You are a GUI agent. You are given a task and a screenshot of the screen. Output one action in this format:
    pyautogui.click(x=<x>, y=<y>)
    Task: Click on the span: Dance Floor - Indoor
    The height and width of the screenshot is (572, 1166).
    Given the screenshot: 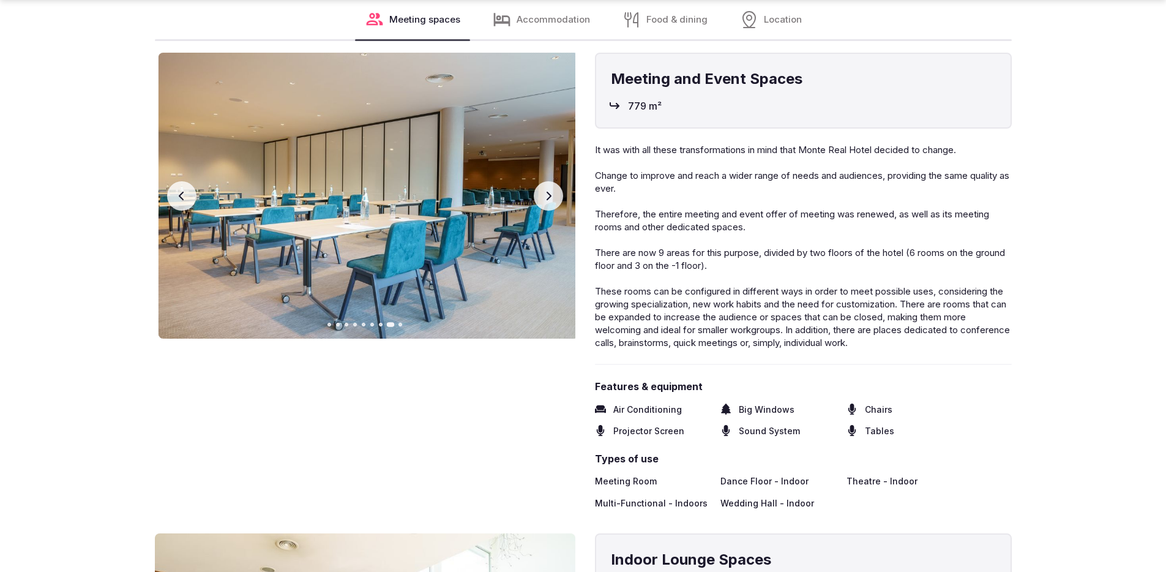 What is the action you would take?
    pyautogui.click(x=765, y=481)
    